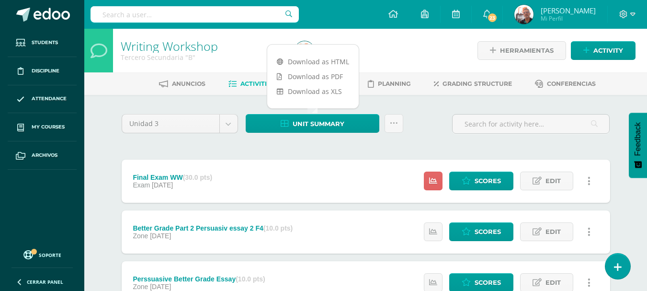  Describe the element at coordinates (394, 83) in the screenshot. I see `span: Planning` at that location.